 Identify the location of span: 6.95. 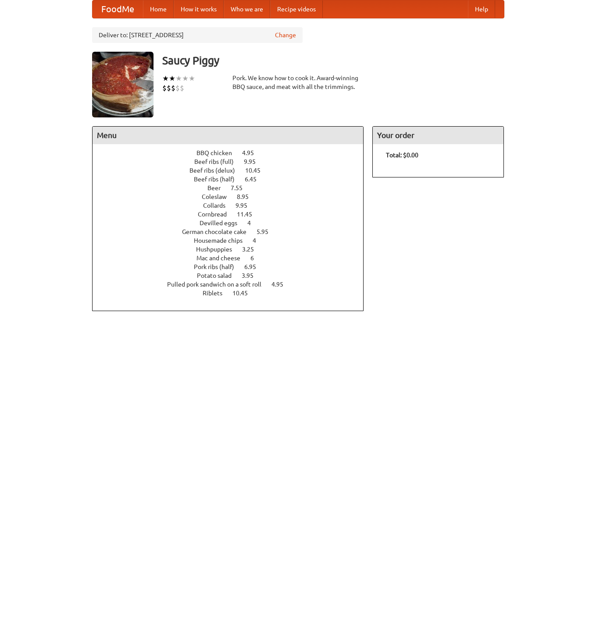
(254, 267).